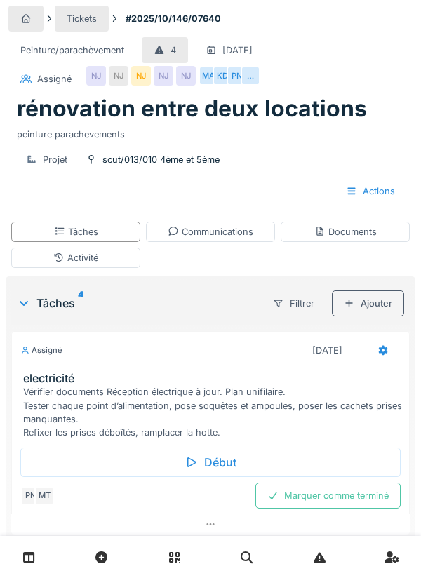  What do you see at coordinates (44, 496) in the screenshot?
I see `div: MT` at bounding box center [44, 496].